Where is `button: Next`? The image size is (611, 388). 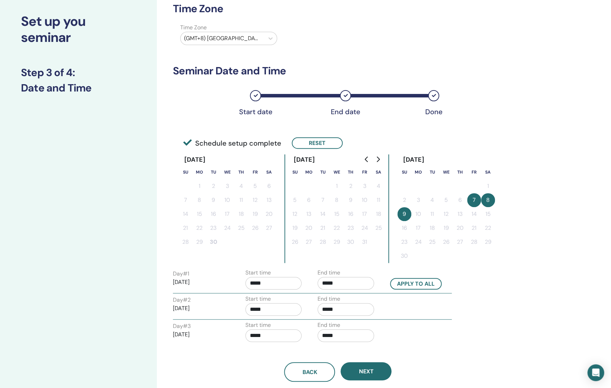
button: Next is located at coordinates (366, 371).